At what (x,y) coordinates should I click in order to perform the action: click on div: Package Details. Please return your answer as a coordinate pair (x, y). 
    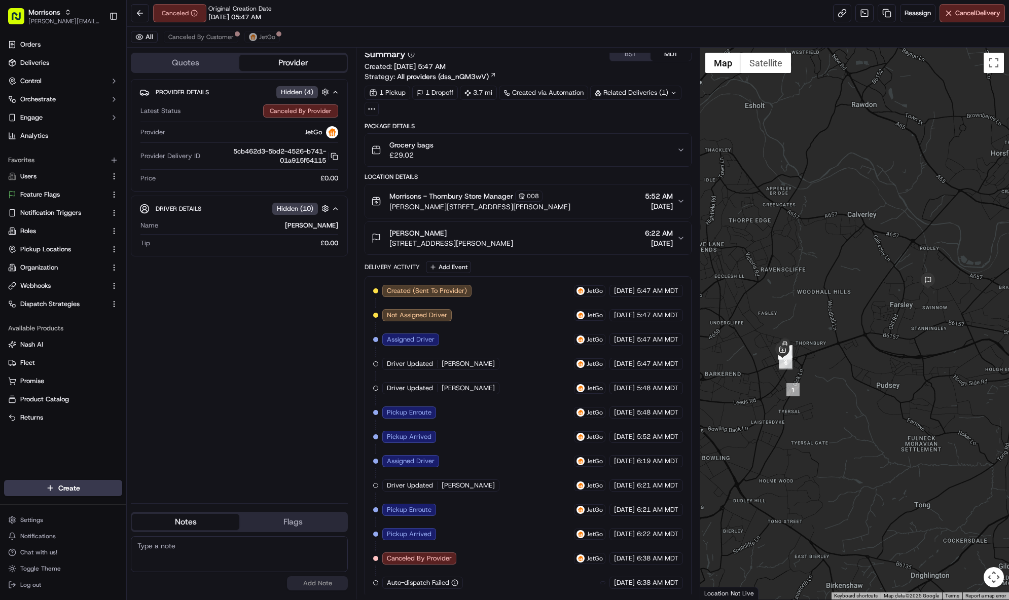
    Looking at the image, I should click on (528, 126).